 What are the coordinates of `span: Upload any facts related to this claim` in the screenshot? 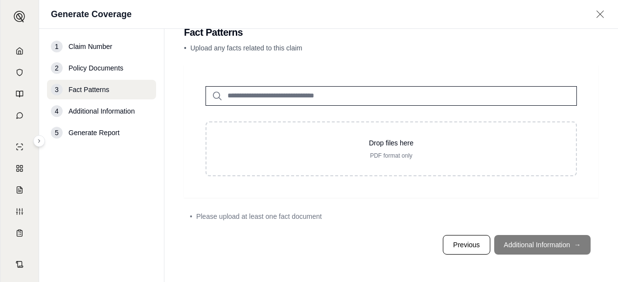 It's located at (246, 48).